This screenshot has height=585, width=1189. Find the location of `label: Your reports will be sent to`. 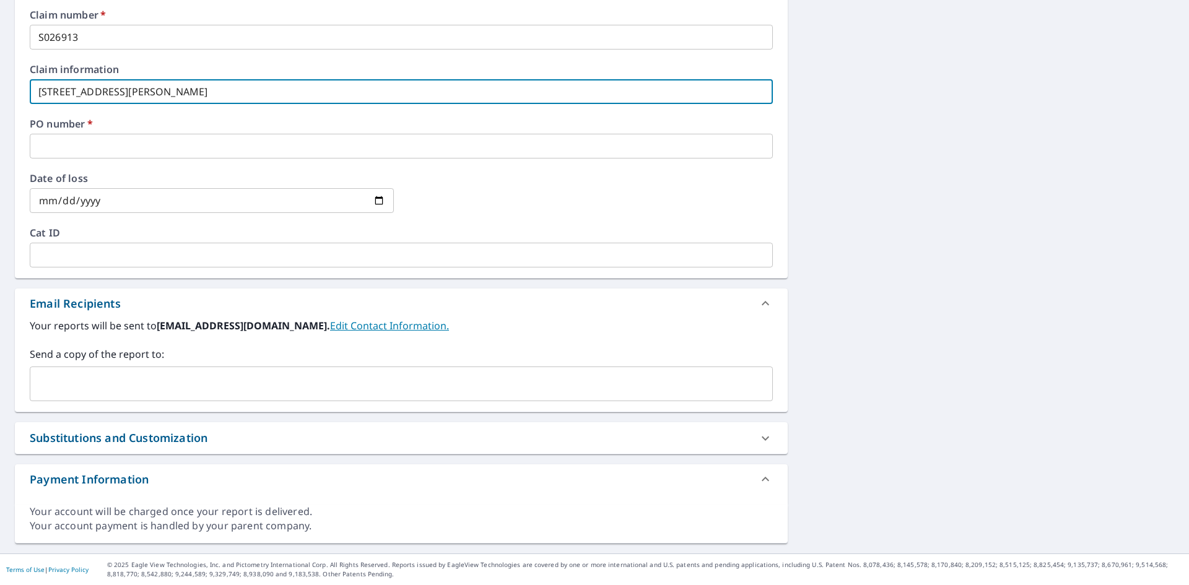

label: Your reports will be sent to is located at coordinates (401, 326).